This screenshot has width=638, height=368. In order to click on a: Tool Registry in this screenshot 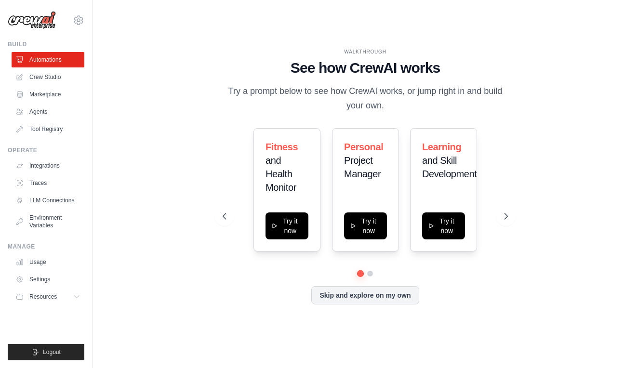, I will do `click(48, 129)`.